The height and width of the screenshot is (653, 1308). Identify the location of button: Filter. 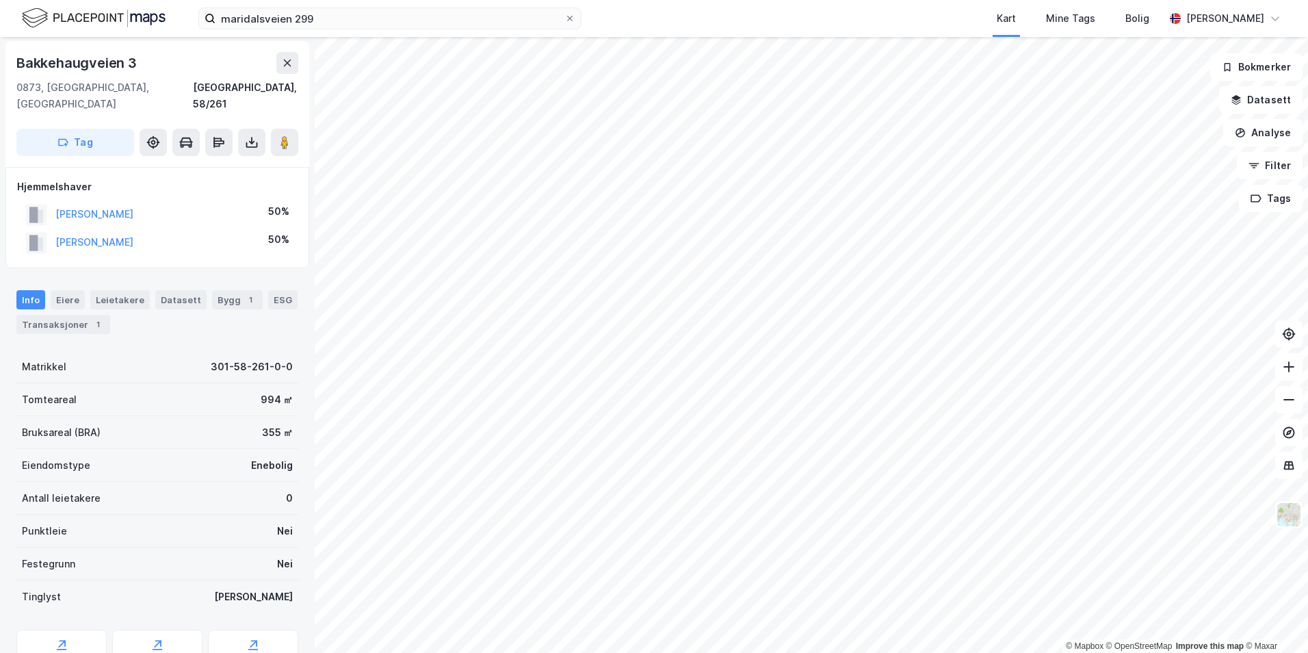
(1270, 166).